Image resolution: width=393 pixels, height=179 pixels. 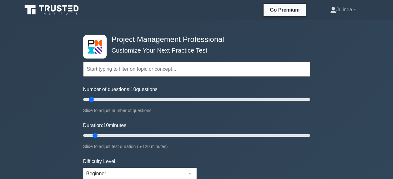 What do you see at coordinates (120, 89) in the screenshot?
I see `label: Number of questions: questions` at bounding box center [120, 89].